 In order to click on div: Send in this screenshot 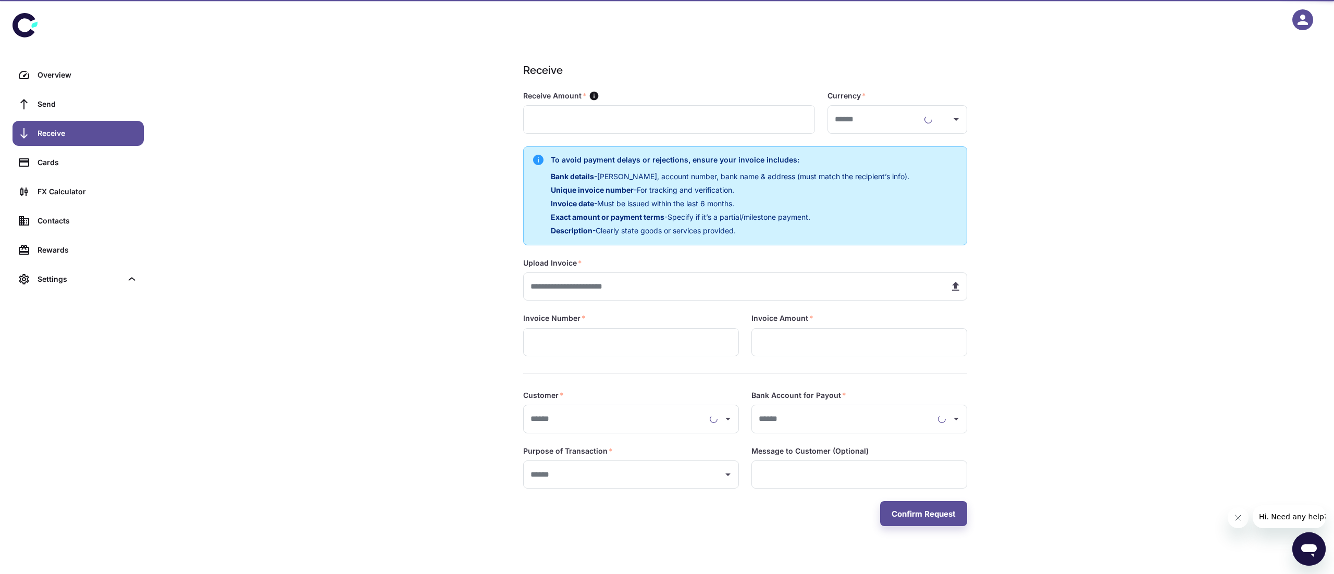, I will do `click(88, 104)`.